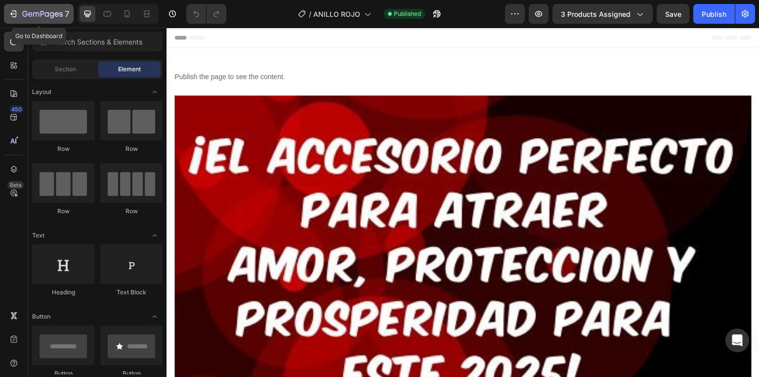 The width and height of the screenshot is (759, 377). I want to click on span: ANILLO ROJO, so click(337, 14).